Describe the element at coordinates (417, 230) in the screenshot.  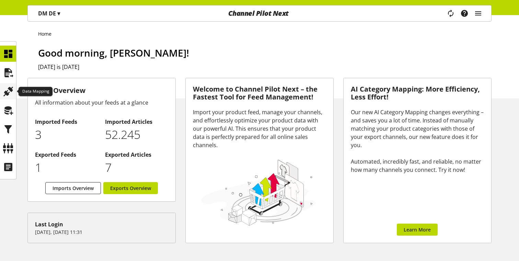
I see `span: Learn More` at that location.